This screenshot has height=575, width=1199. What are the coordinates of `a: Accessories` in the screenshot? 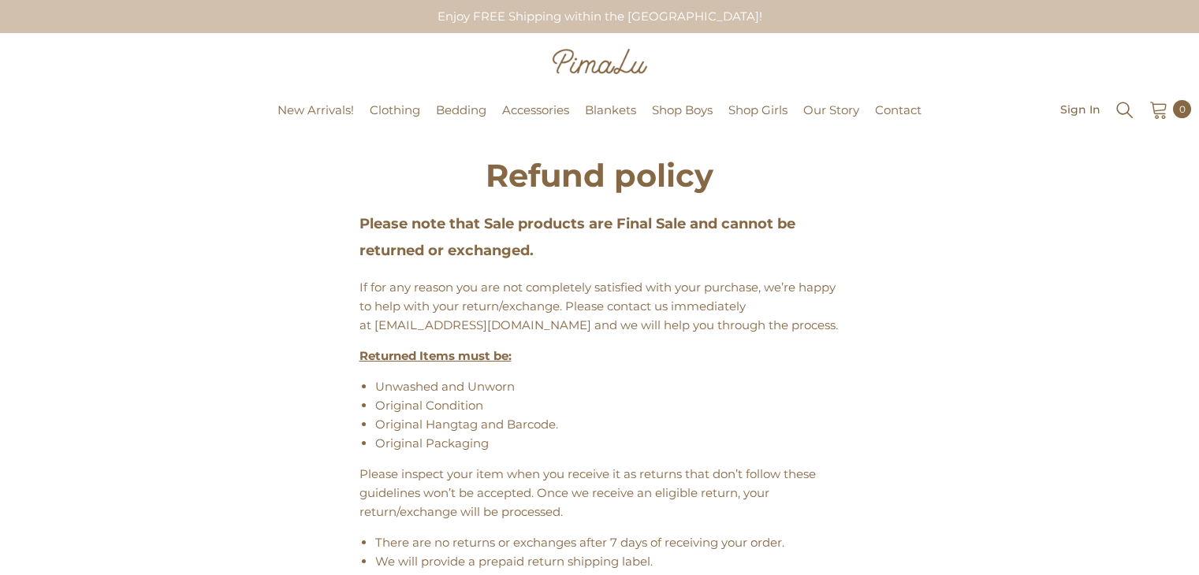 It's located at (535, 121).